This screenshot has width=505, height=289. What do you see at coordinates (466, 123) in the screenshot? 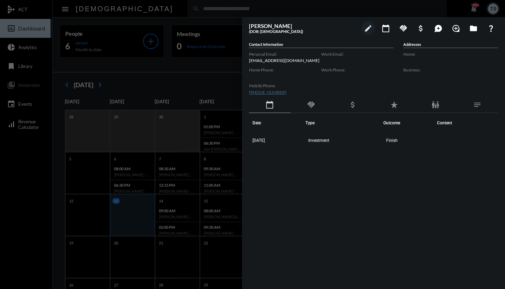
I see `th: Content` at bounding box center [466, 123].